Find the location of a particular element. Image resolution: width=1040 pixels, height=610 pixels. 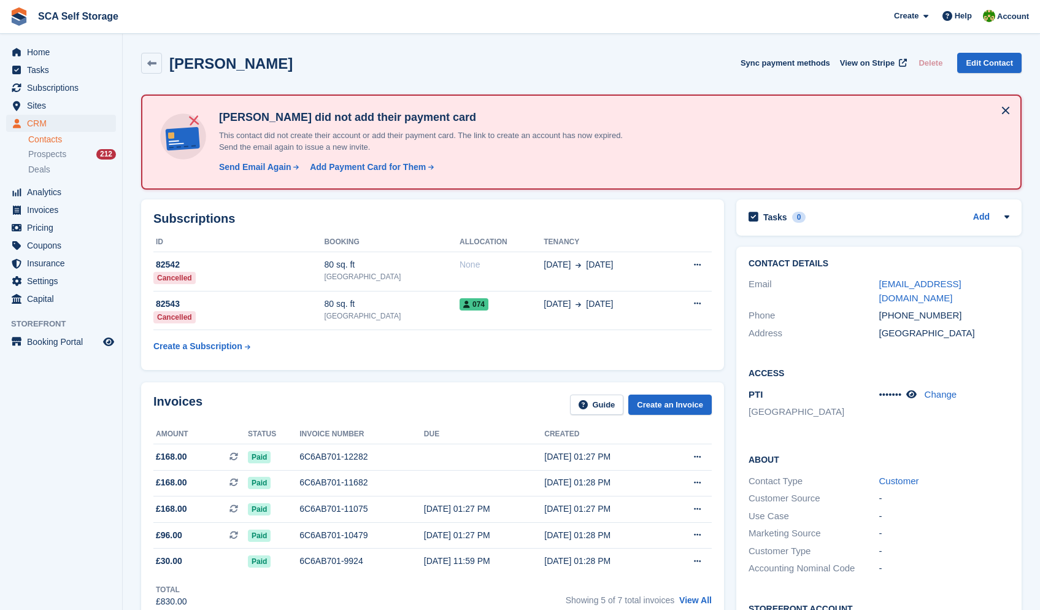

div: £830.00 is located at coordinates (171, 602).